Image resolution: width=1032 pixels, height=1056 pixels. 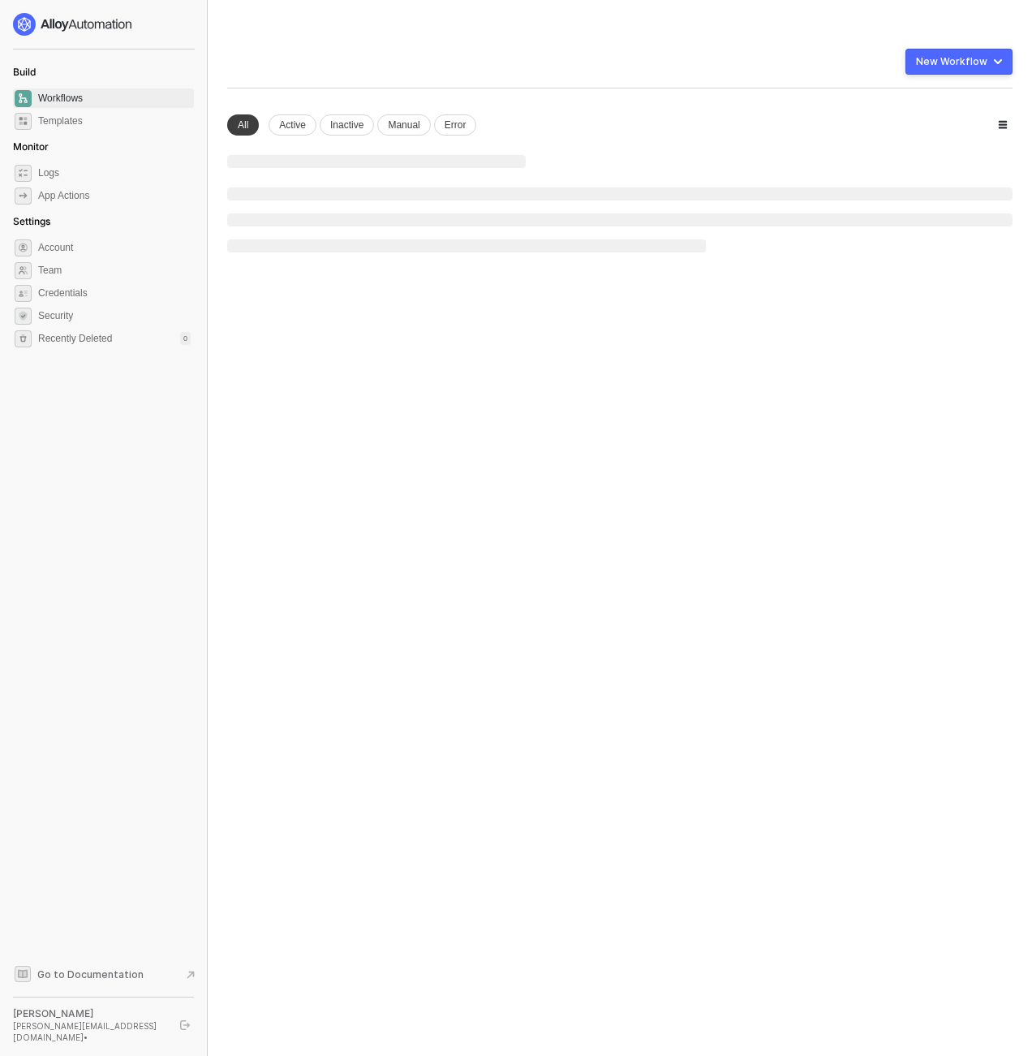 I want to click on span: Build, so click(x=24, y=71).